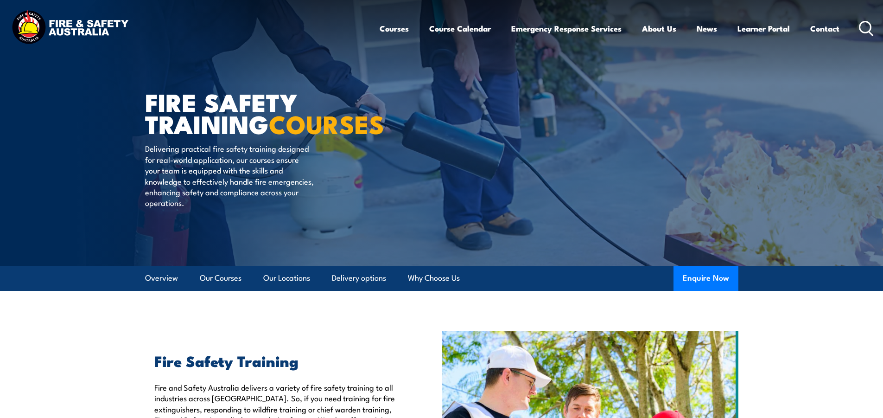  Describe the element at coordinates (567, 28) in the screenshot. I see `a: Emergency Response Services` at that location.